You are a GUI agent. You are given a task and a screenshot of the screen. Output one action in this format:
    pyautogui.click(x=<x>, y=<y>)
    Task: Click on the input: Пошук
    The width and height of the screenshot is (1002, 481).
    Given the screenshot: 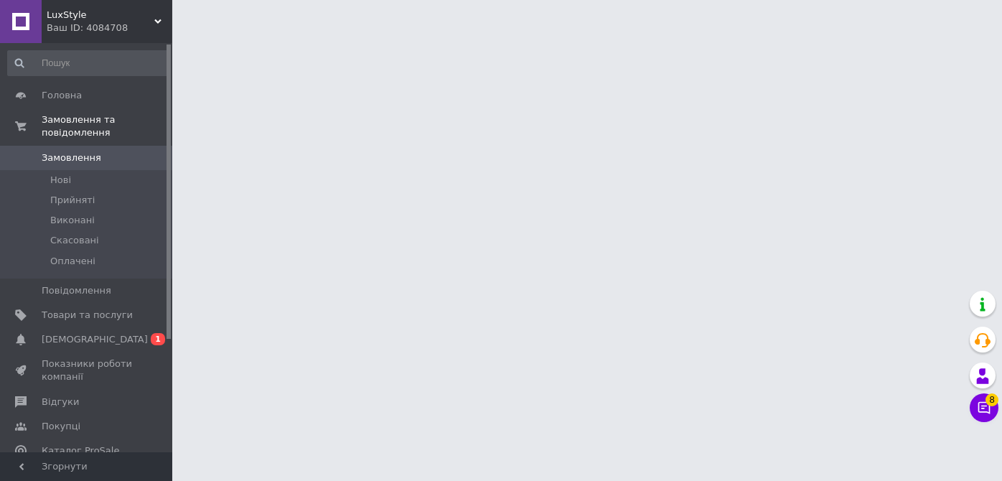 What is the action you would take?
    pyautogui.click(x=88, y=63)
    